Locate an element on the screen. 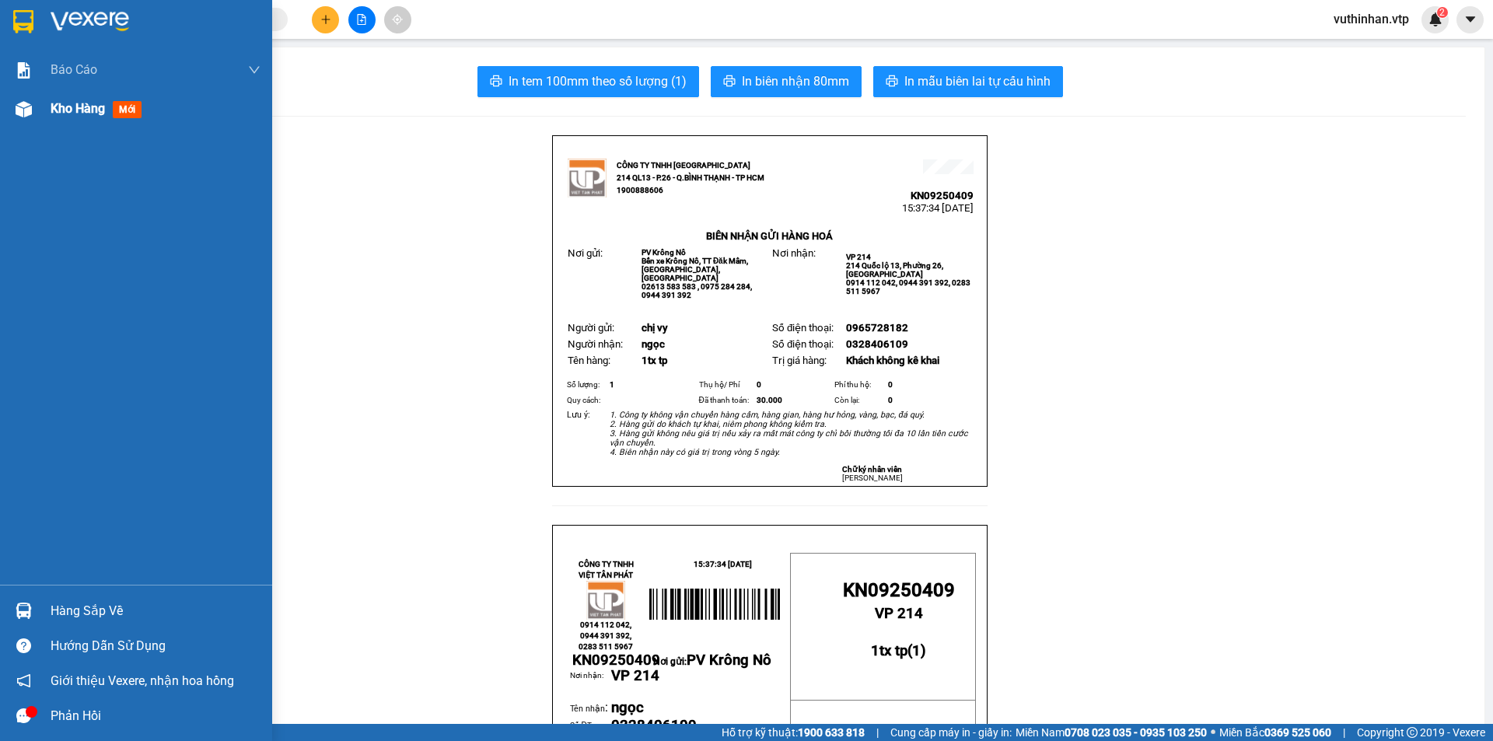 This screenshot has height=741, width=1493. span: Hỗ trợ kỹ thuật: is located at coordinates (793, 732).